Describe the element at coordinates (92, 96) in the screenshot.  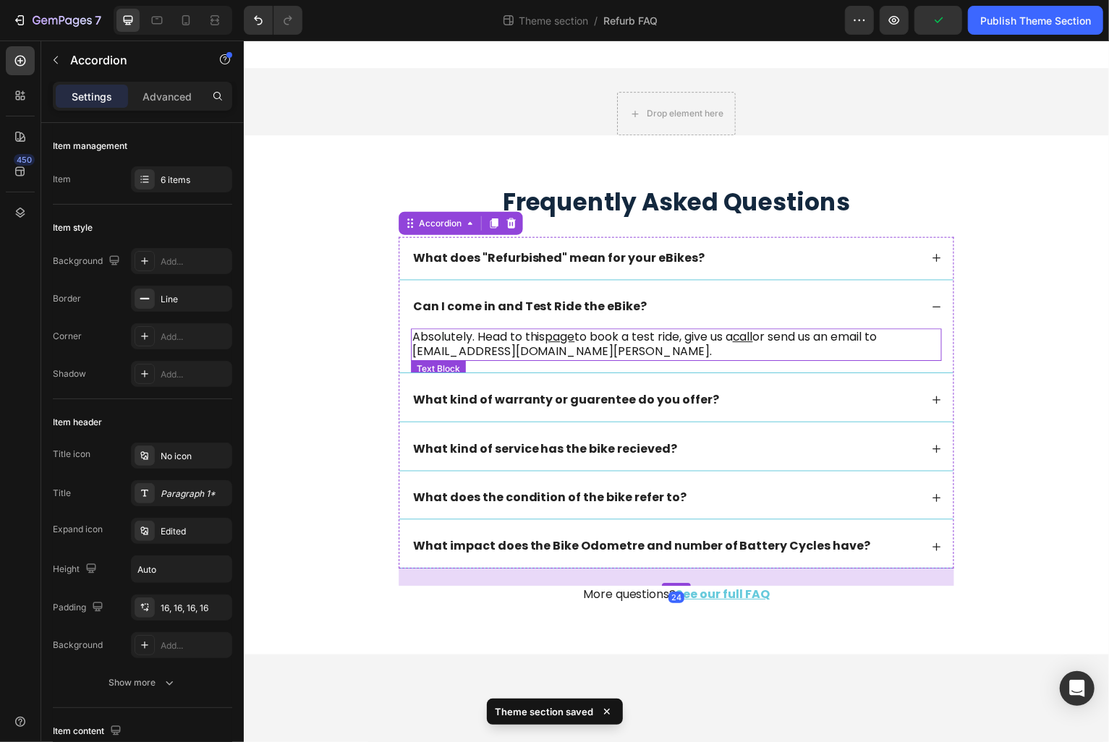
I see `p: Settings` at that location.